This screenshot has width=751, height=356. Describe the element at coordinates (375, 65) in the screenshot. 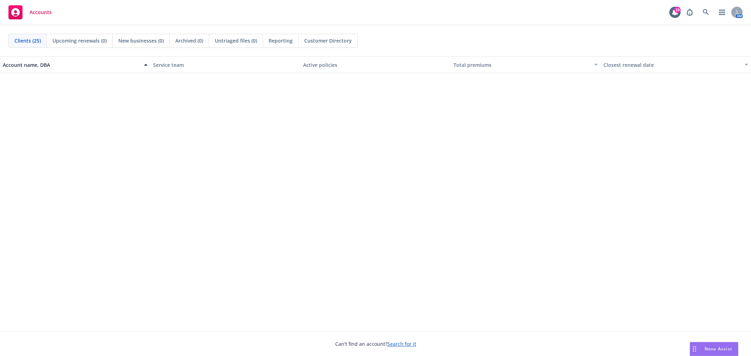

I see `div: Active policies` at that location.